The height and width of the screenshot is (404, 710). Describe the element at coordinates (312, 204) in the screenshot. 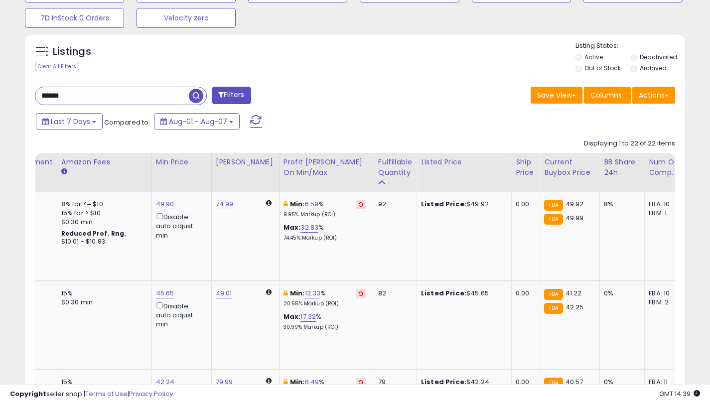

I see `a: 6.59` at that location.